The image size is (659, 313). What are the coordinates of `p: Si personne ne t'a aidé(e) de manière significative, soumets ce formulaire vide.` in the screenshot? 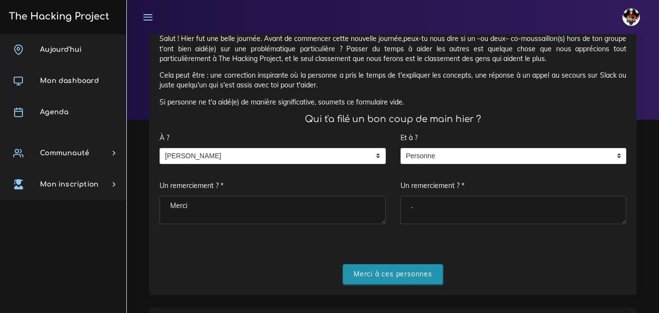 It's located at (392, 102).